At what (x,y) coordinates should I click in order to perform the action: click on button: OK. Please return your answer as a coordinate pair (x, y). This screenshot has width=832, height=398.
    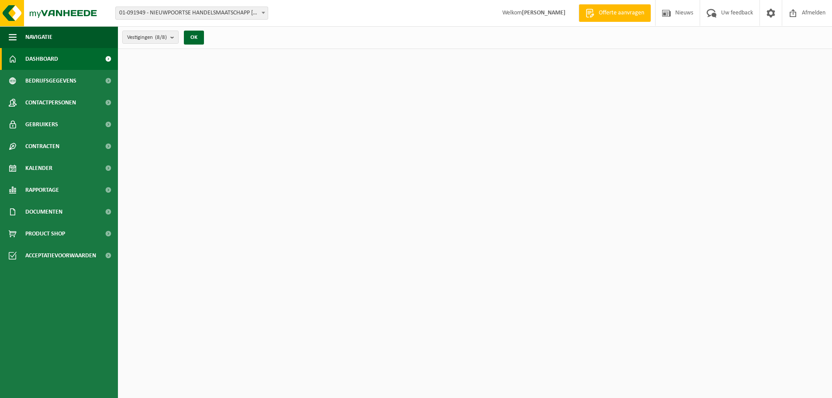
    Looking at the image, I should click on (194, 38).